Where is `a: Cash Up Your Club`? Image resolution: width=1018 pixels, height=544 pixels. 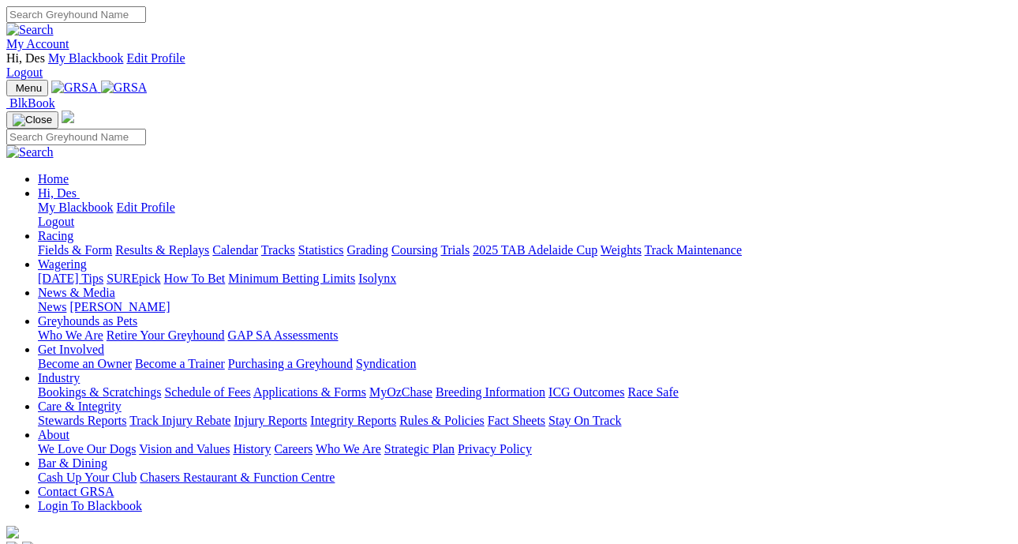 a: Cash Up Your Club is located at coordinates (87, 477).